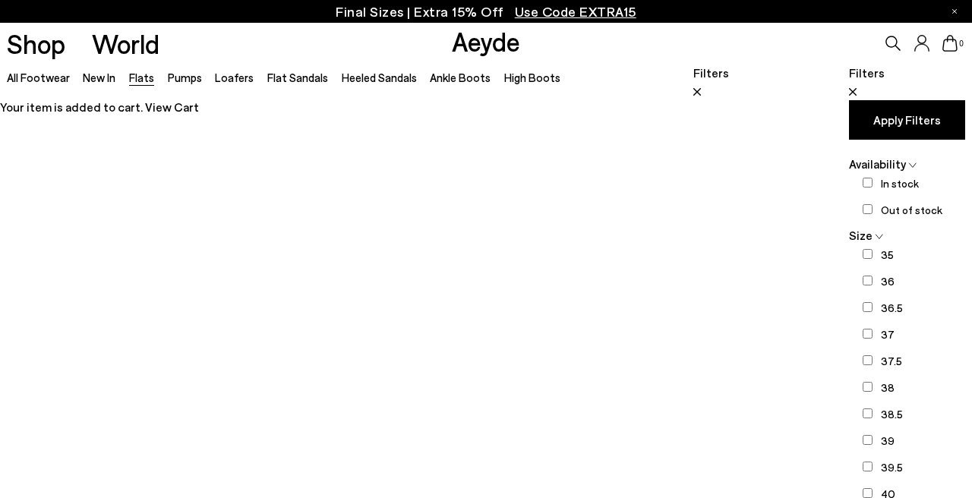  Describe the element at coordinates (298, 77) in the screenshot. I see `a: Flat Sandals` at that location.